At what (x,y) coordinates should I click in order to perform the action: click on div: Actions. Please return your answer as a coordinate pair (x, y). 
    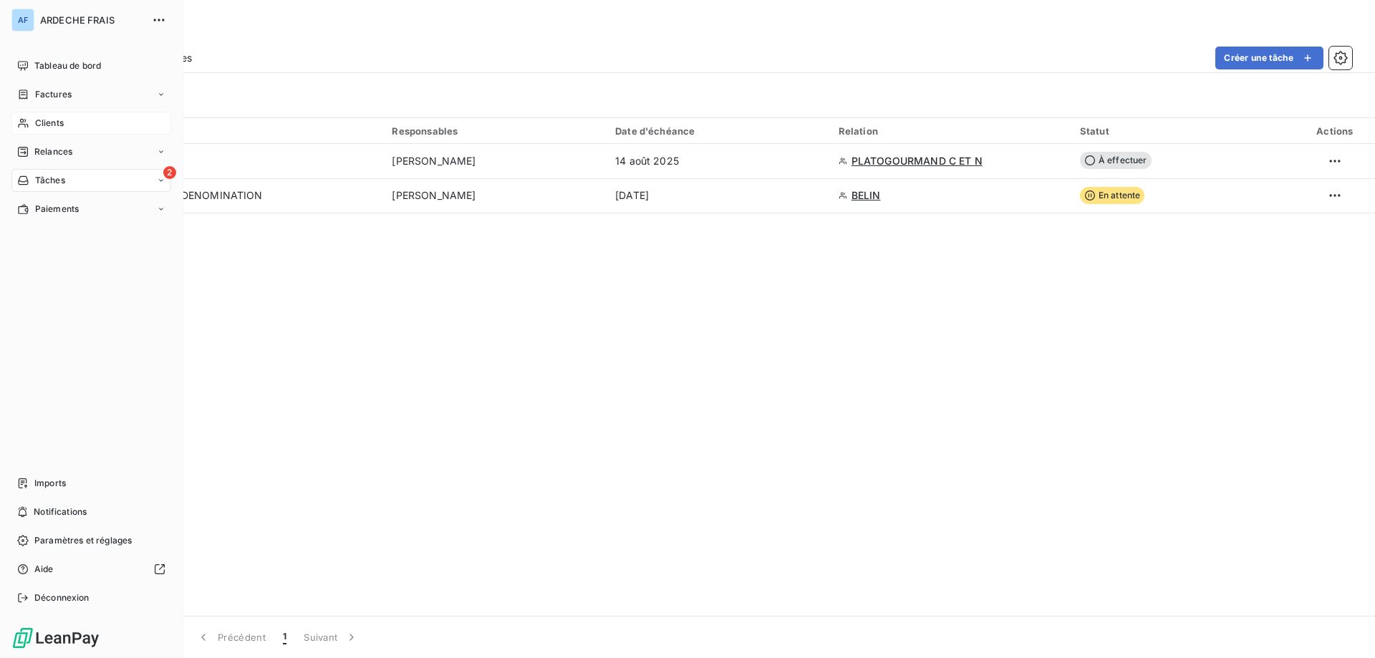
    Looking at the image, I should click on (1334, 131).